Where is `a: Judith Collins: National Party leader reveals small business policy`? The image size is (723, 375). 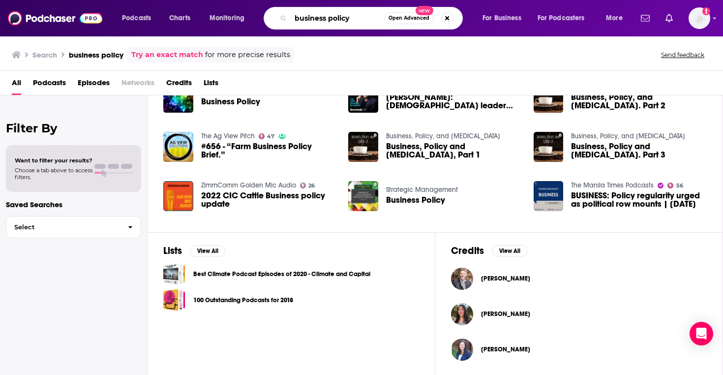
a: Judith Collins: National Party leader reveals small business policy is located at coordinates (454, 101).